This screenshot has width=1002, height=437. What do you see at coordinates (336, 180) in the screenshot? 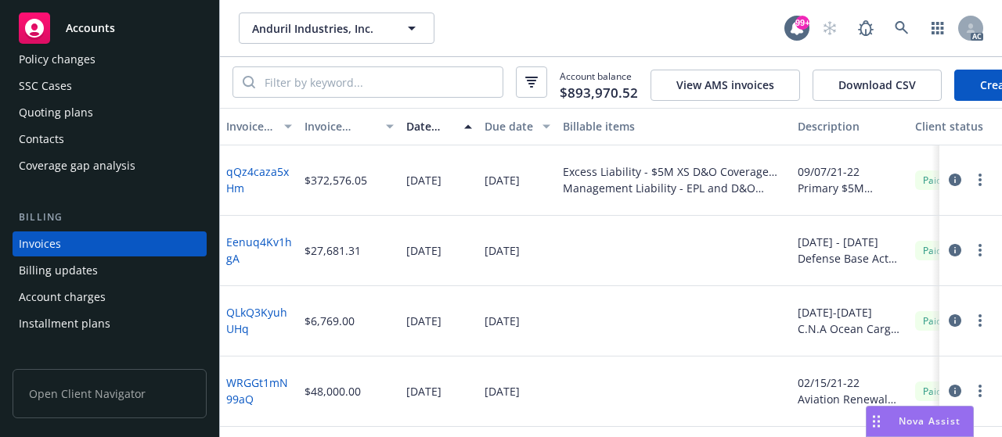
I see `div: $372,576.05` at bounding box center [336, 180].